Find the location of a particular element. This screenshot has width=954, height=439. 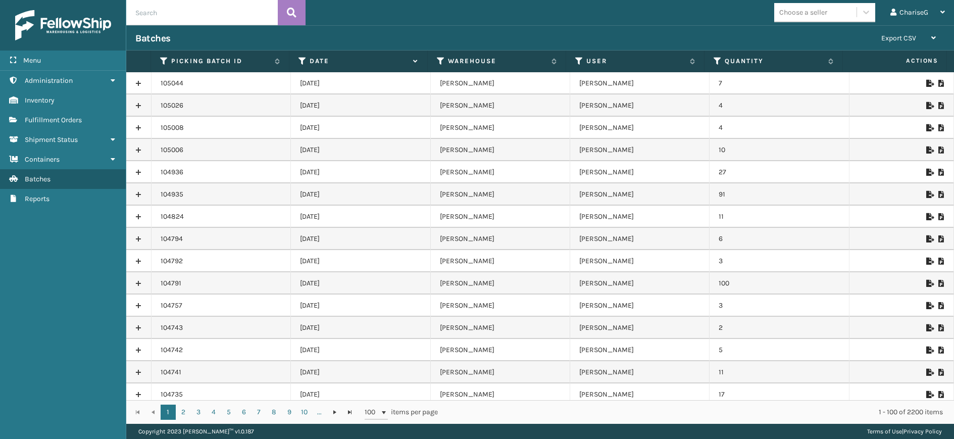

a: 10 is located at coordinates (305, 412).